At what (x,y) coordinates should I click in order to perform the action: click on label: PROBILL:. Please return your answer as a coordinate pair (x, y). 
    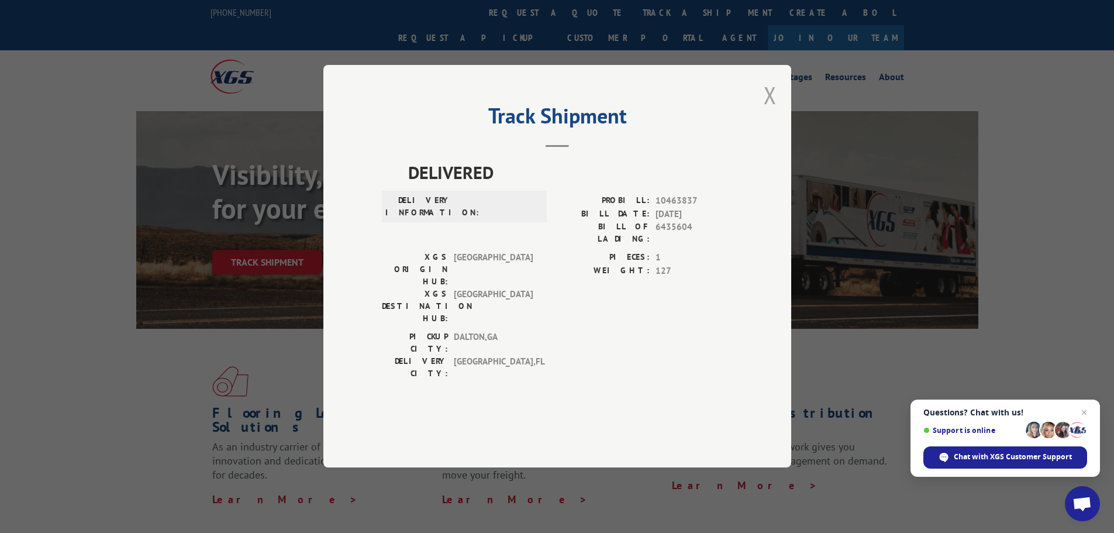
    Looking at the image, I should click on (603, 201).